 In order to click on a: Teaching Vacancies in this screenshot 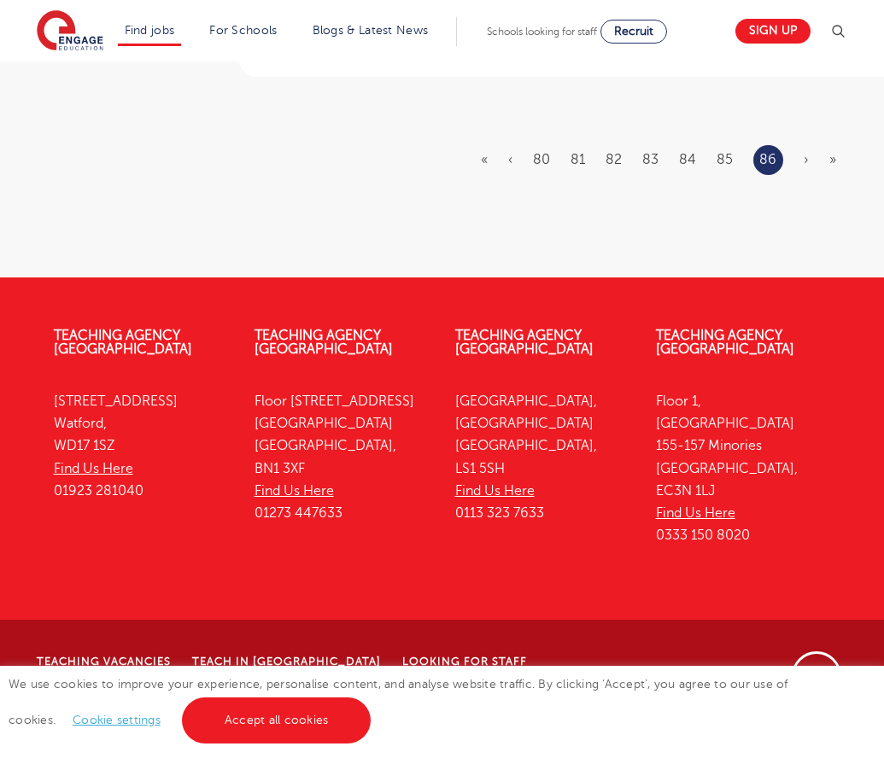, I will do `click(103, 662)`.